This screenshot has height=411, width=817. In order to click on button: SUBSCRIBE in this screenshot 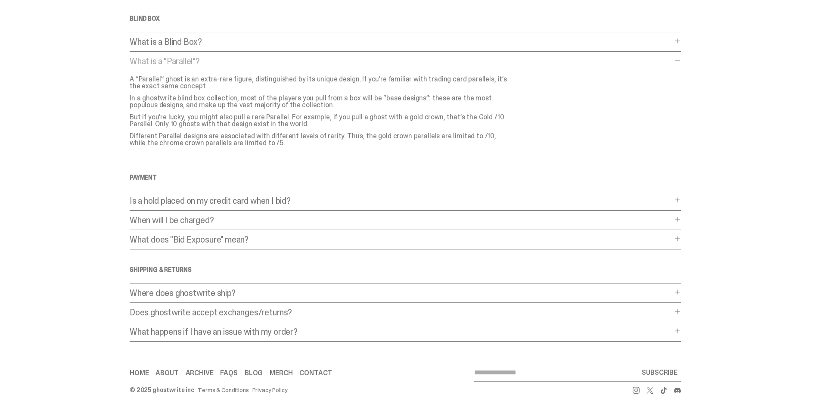, I will do `click(659, 373)`.